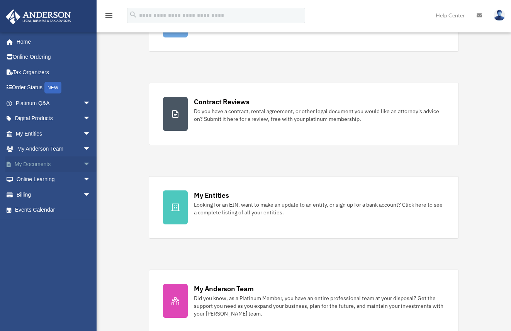  I want to click on i: search, so click(133, 15).